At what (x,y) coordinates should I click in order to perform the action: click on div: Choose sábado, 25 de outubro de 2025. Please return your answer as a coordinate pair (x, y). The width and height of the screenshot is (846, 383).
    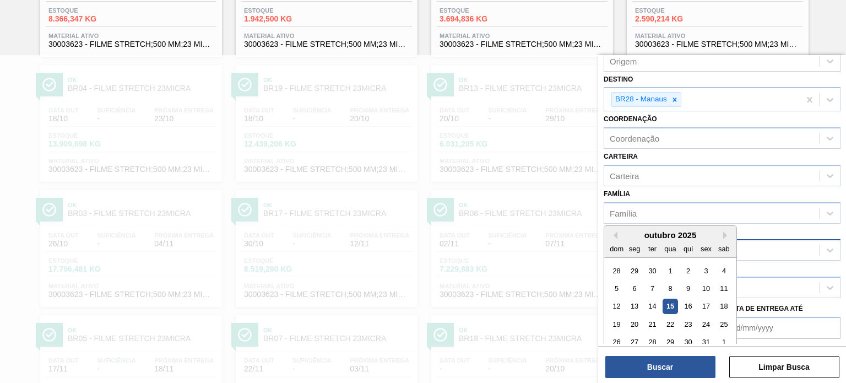
    Looking at the image, I should click on (723, 324).